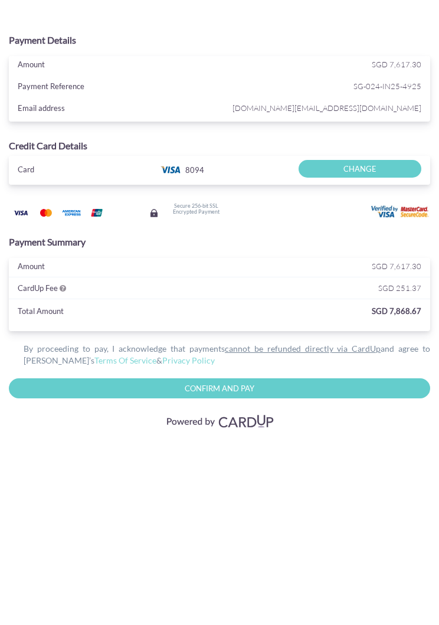  Describe the element at coordinates (154, 213) in the screenshot. I see `img: Secure lock` at that location.